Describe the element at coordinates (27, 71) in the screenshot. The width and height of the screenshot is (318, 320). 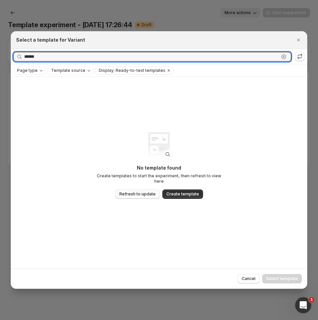
I see `span: Page type` at that location.